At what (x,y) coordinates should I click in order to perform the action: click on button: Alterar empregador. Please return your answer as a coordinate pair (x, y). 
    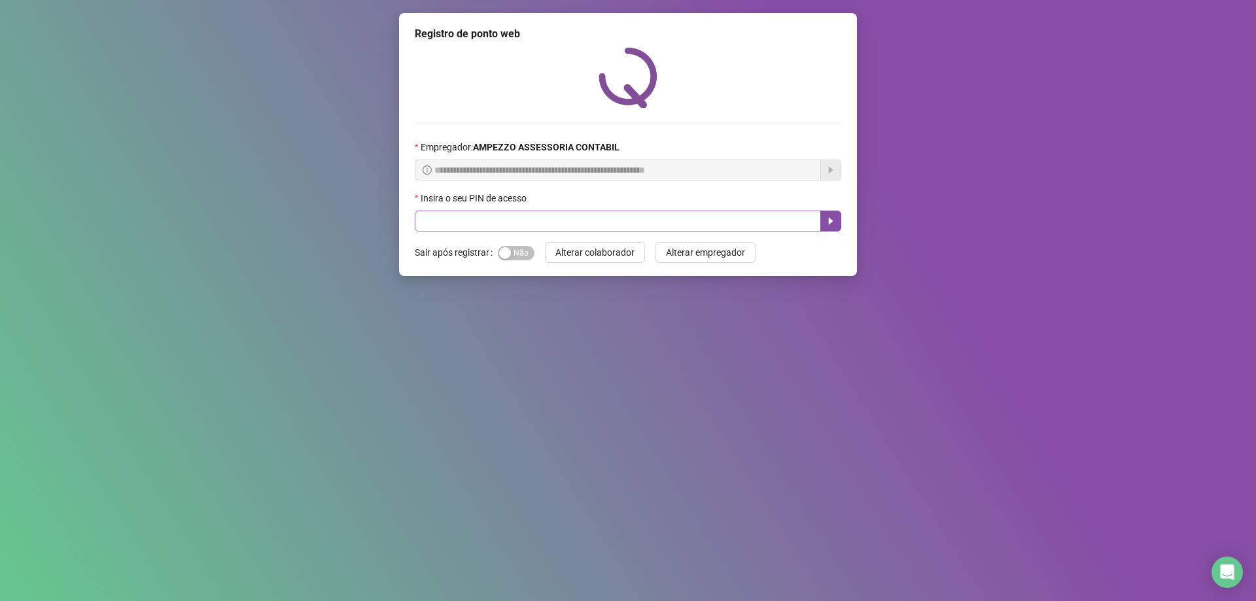
    Looking at the image, I should click on (705, 253).